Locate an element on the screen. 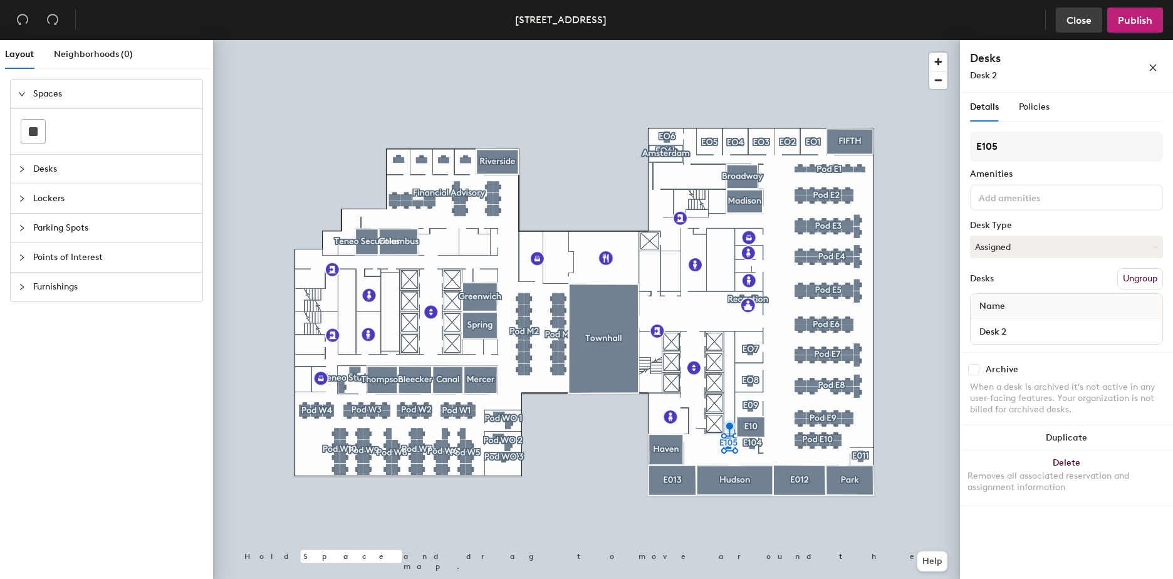  span: Publish is located at coordinates (1135, 20).